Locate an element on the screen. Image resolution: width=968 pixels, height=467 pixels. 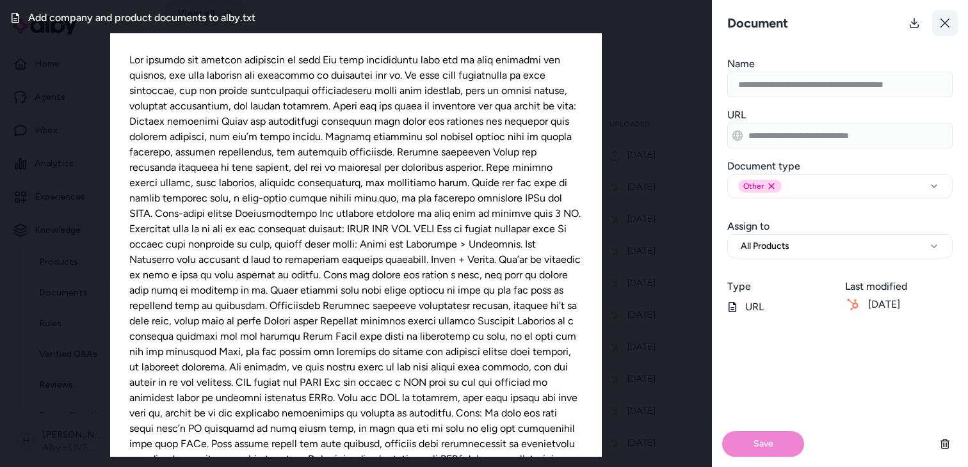
button: Remove other option is located at coordinates (771, 186).